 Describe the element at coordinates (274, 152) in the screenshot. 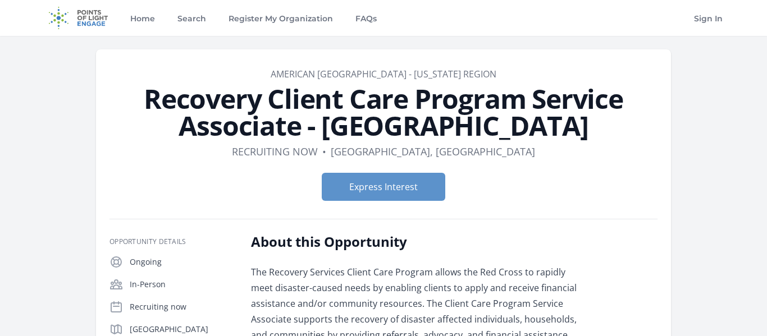

I see `dd: Recruiting now` at that location.